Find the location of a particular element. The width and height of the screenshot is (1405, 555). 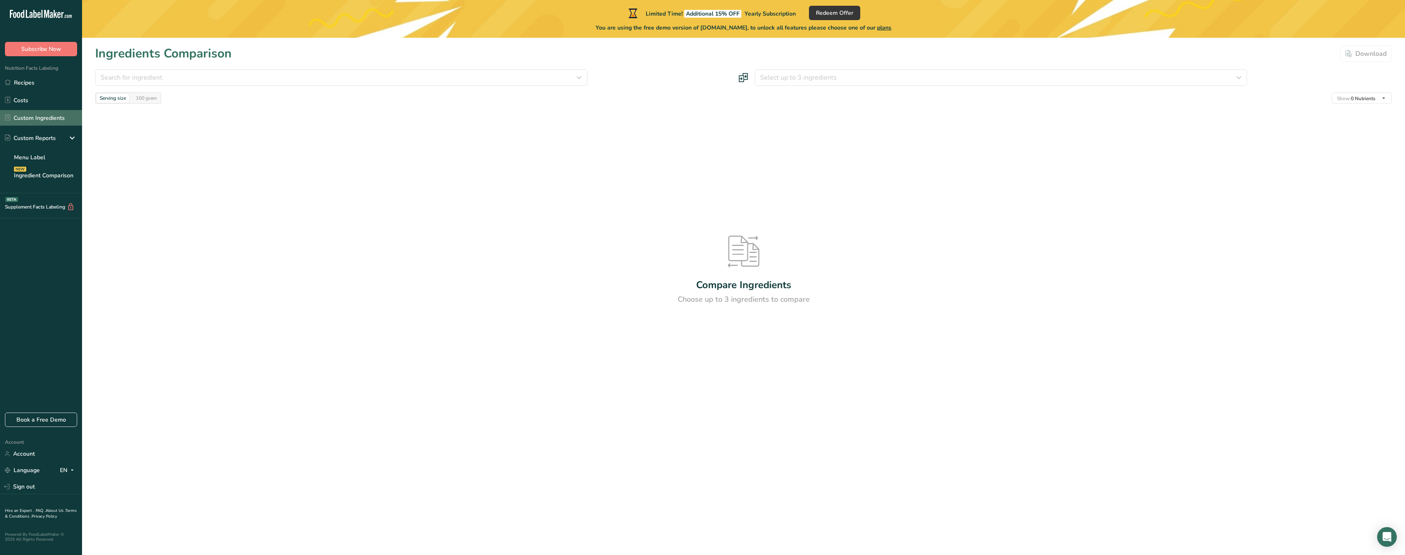

div: Serving size is located at coordinates (113, 98).